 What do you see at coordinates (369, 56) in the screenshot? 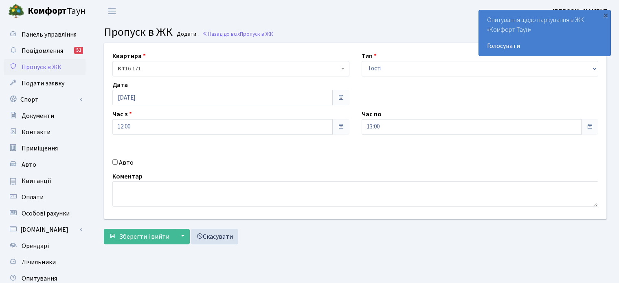
I see `label: Тип` at bounding box center [369, 56].